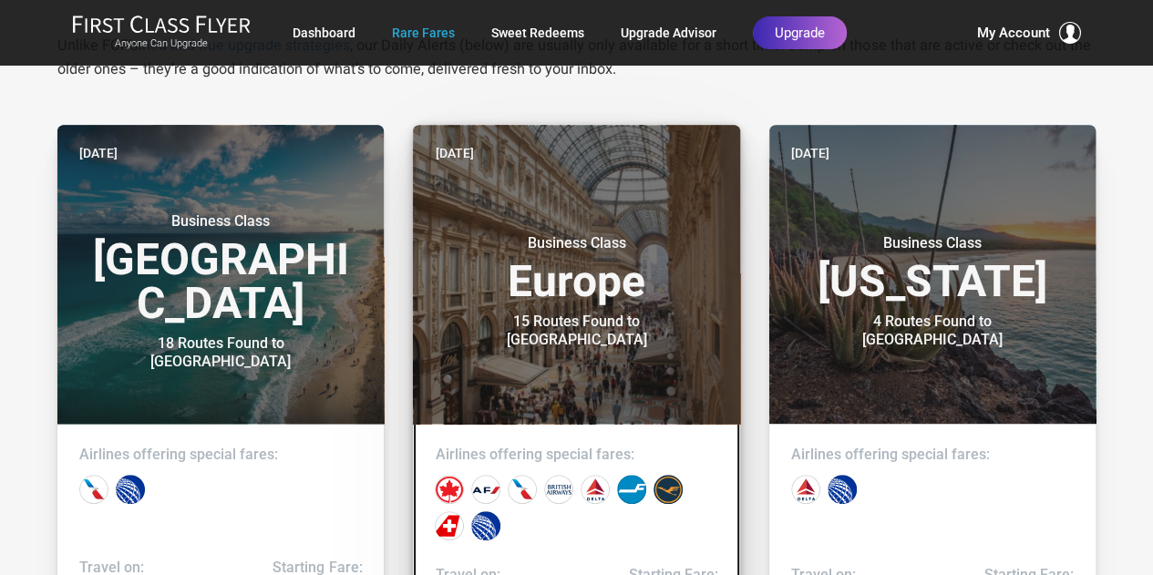 This screenshot has height=575, width=1153. I want to click on small: Anyone Can Upgrade, so click(161, 44).